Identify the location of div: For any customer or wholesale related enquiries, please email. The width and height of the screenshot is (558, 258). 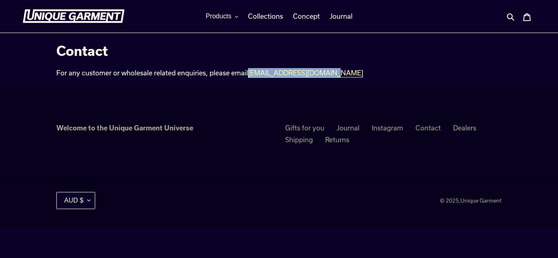
(240, 73).